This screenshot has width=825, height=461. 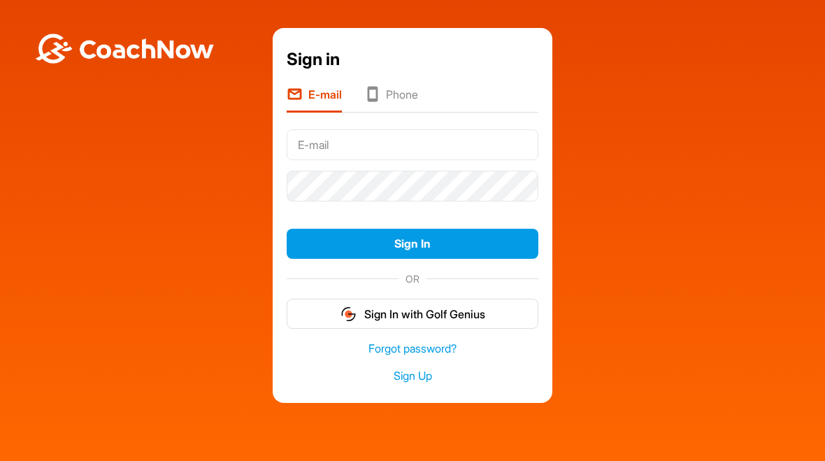 I want to click on div: Sign in, so click(x=412, y=59).